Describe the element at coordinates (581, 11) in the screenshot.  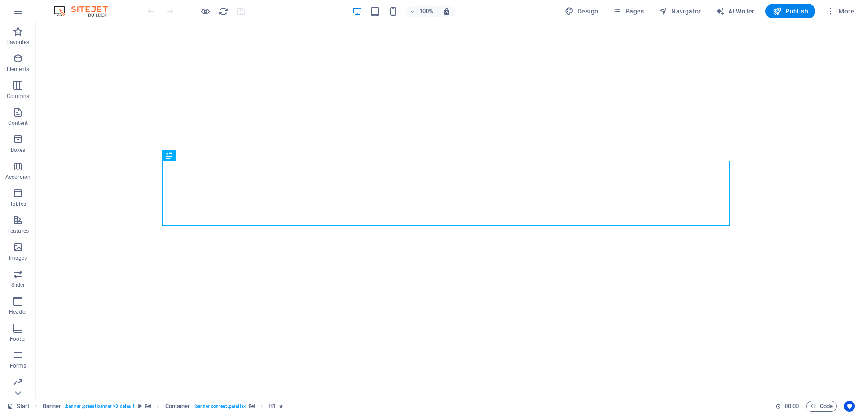
I see `div: Design (Ctrl+Alt+Y)` at that location.